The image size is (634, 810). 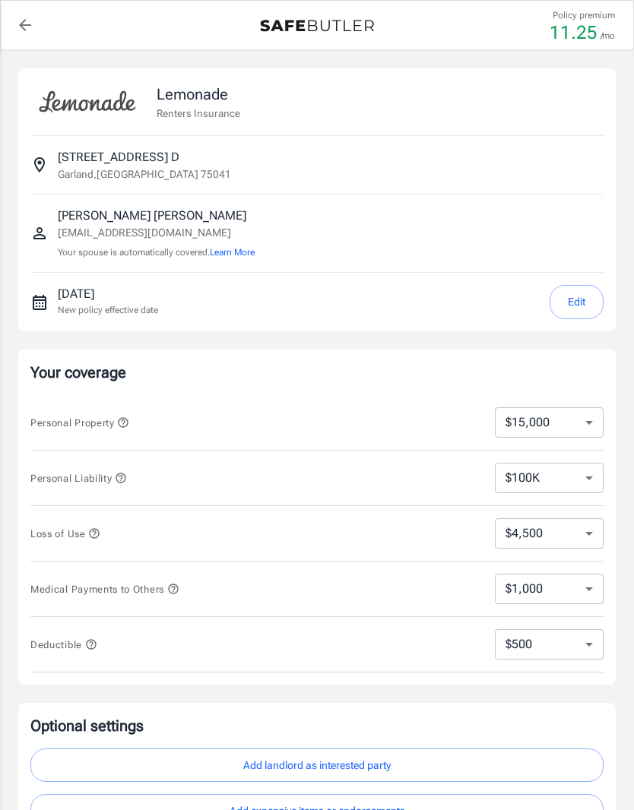 I want to click on svg: Insured address, so click(x=40, y=165).